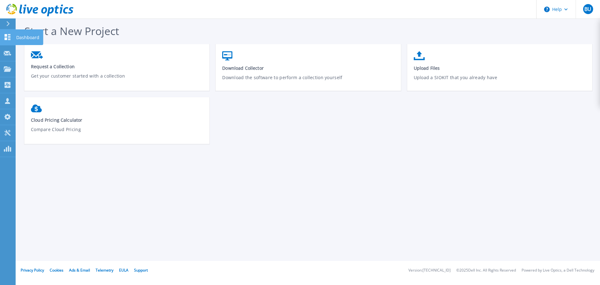 This screenshot has height=285, width=600. Describe the element at coordinates (308, 68) in the screenshot. I see `span: Download Collector` at that location.